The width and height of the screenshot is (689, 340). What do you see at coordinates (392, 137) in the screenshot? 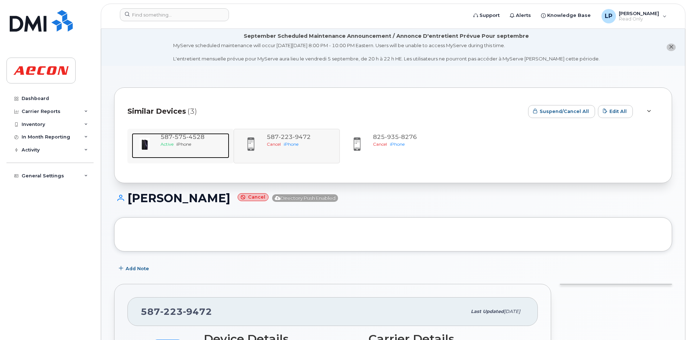
I see `span: 935` at bounding box center [392, 137].